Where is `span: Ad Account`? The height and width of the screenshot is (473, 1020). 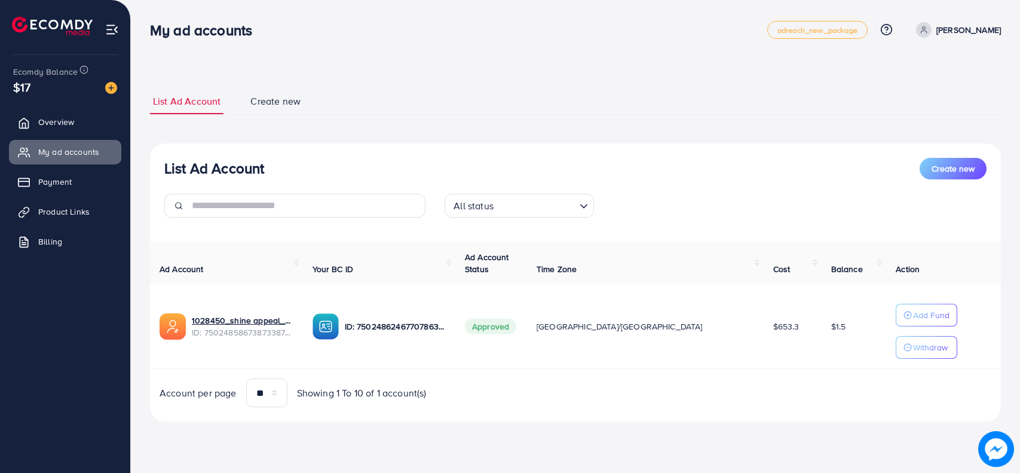
span: Ad Account is located at coordinates (182, 269).